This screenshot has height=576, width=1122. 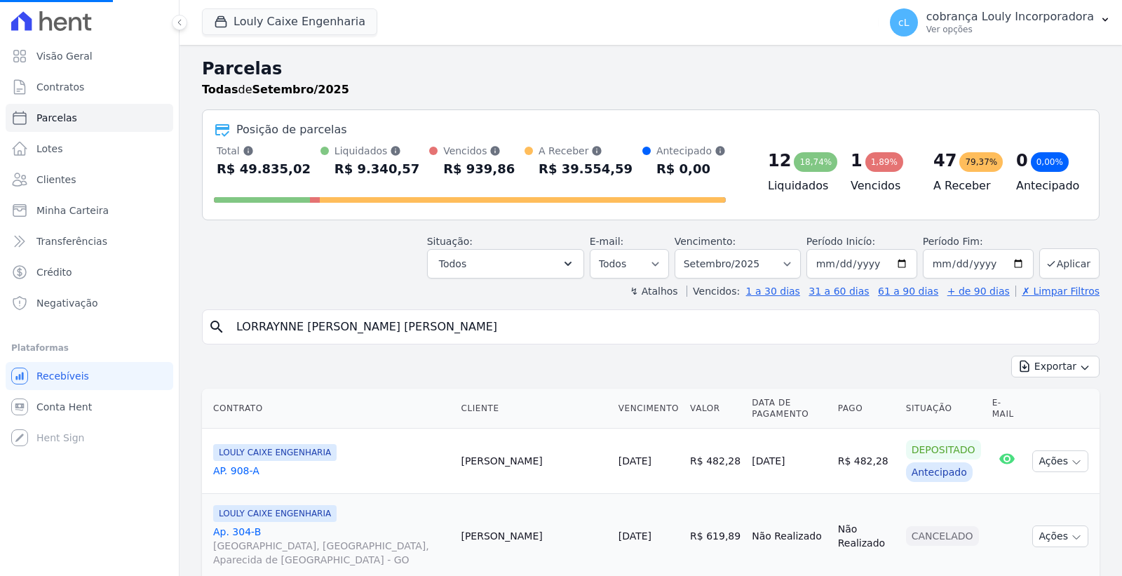 What do you see at coordinates (1022, 161) in the screenshot?
I see `div: 0` at bounding box center [1022, 161].